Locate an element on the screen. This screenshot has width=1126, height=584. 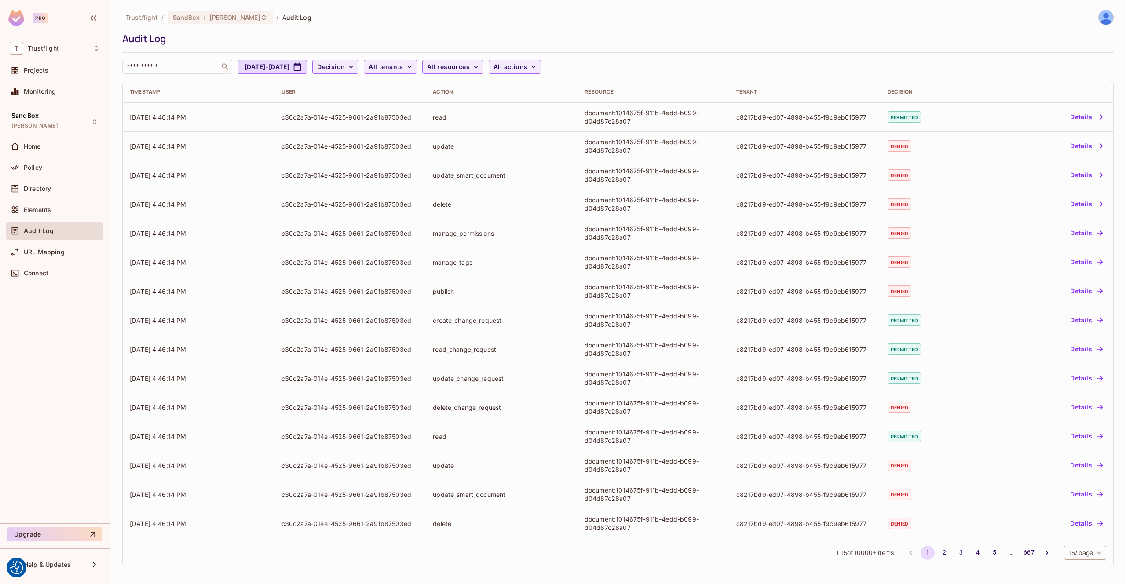
div: Resource is located at coordinates (653, 92).